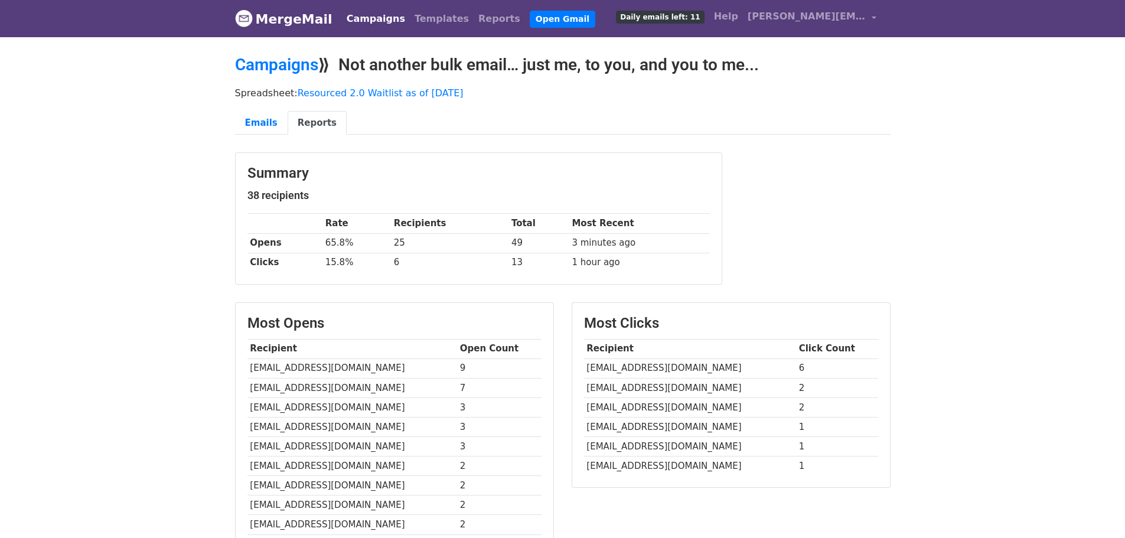 The height and width of the screenshot is (538, 1125). What do you see at coordinates (539, 262) in the screenshot?
I see `td: 13` at bounding box center [539, 262].